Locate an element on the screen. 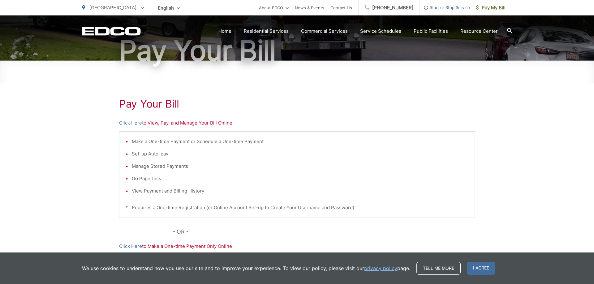 The image size is (594, 284). a: Service Schedules is located at coordinates (380, 31).